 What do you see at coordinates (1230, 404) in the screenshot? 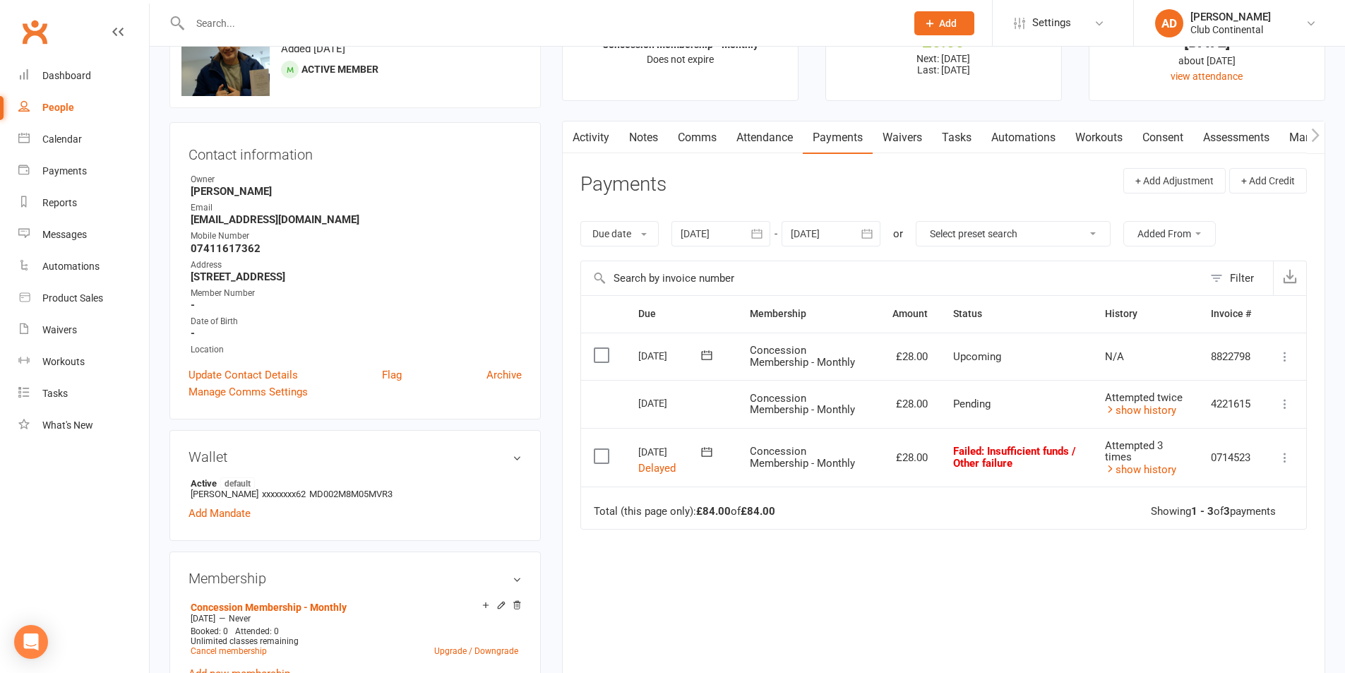
I see `td: 4221615` at bounding box center [1230, 404].